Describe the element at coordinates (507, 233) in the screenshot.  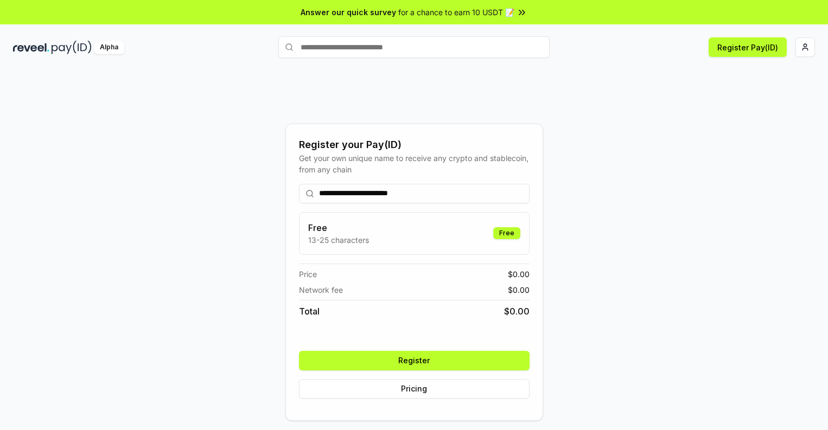
I see `div: Free` at that location.